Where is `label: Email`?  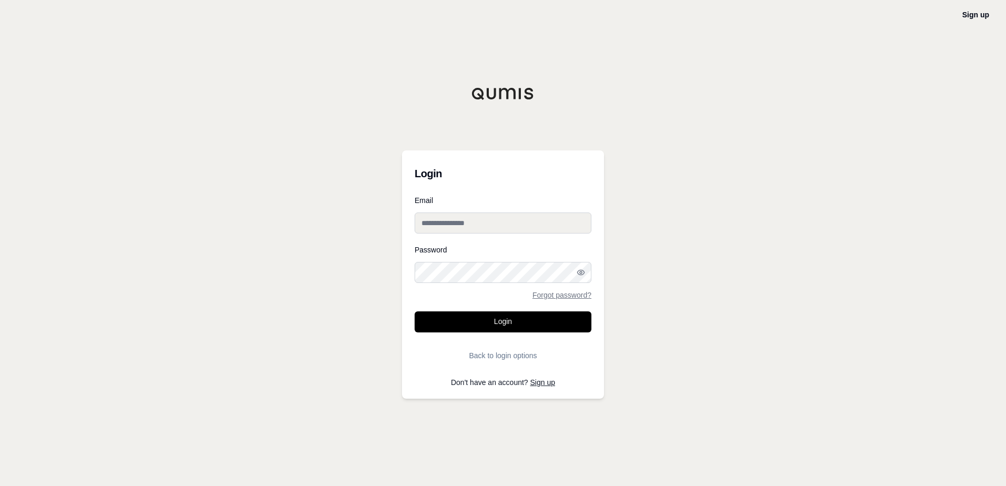 label: Email is located at coordinates (503, 201).